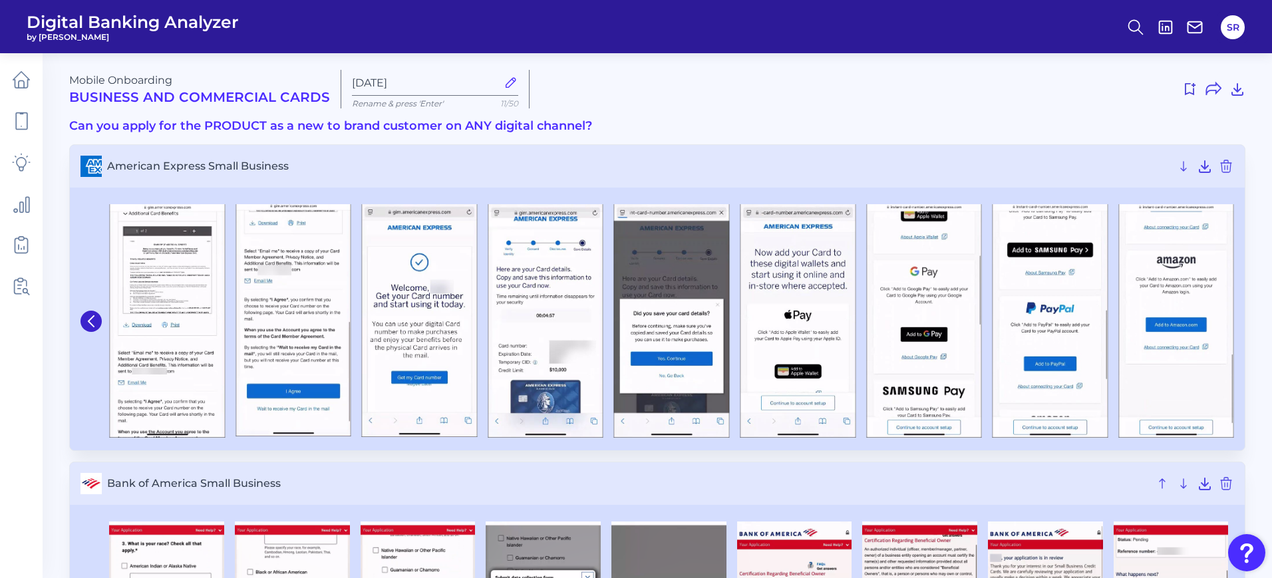 The height and width of the screenshot is (578, 1272). What do you see at coordinates (509, 103) in the screenshot?
I see `span: 11/50` at bounding box center [509, 103].